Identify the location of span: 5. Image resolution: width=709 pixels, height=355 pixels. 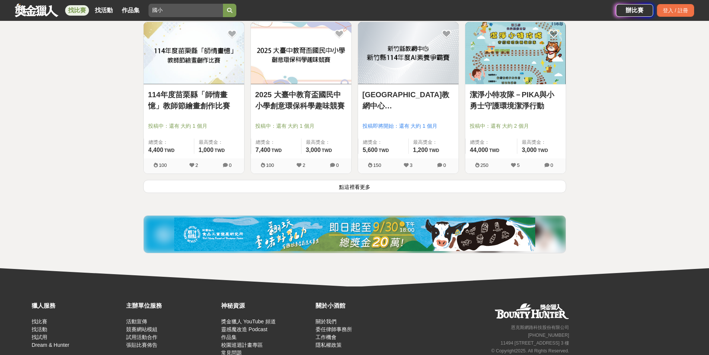
(518, 165).